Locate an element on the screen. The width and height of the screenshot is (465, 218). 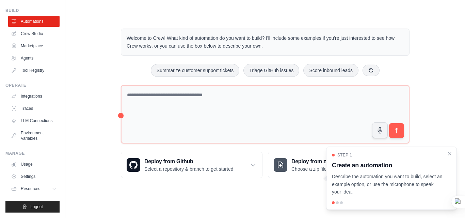
span: Logout is located at coordinates (36, 207).